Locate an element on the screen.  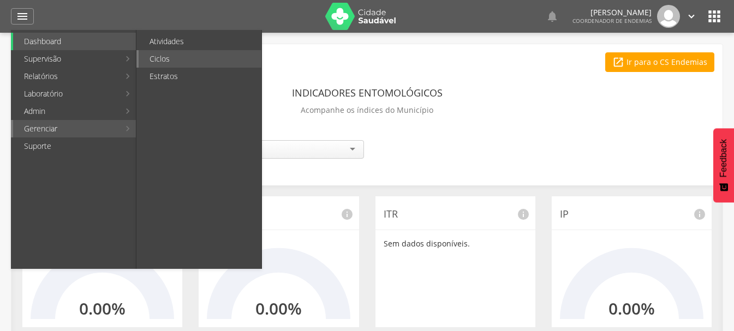
a: Estratos is located at coordinates (200, 76).